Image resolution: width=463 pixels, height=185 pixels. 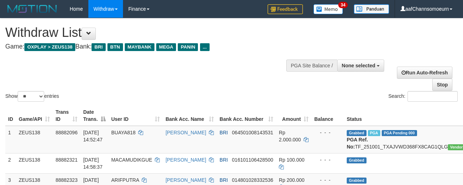 I want to click on div: PGA Site Balance /, so click(x=312, y=65).